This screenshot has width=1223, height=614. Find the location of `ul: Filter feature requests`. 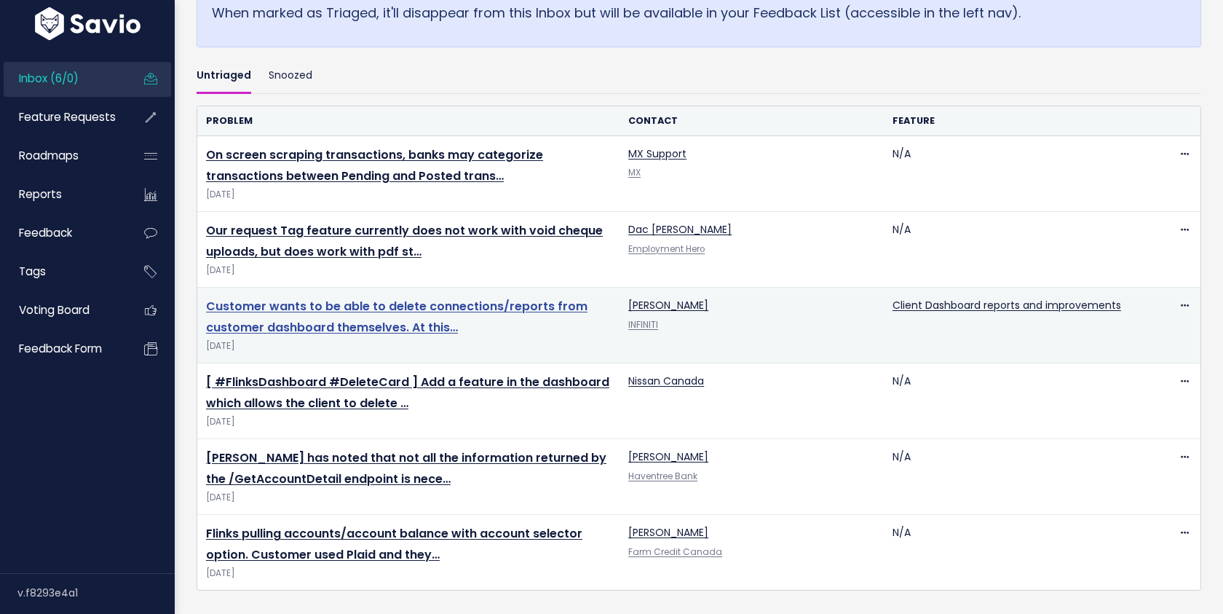

ul: Filter feature requests is located at coordinates (699, 76).